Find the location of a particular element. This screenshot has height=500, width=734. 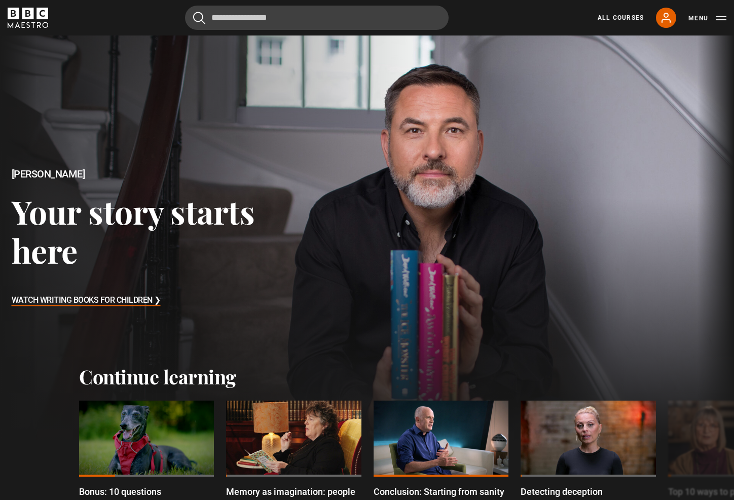

button: Toggle navigation is located at coordinates (707, 18).